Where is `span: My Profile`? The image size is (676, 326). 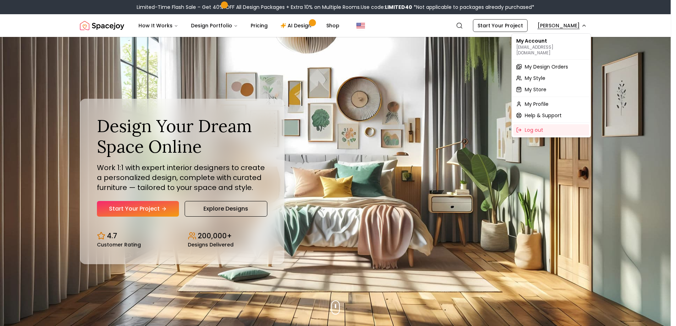 span: My Profile is located at coordinates (537, 104).